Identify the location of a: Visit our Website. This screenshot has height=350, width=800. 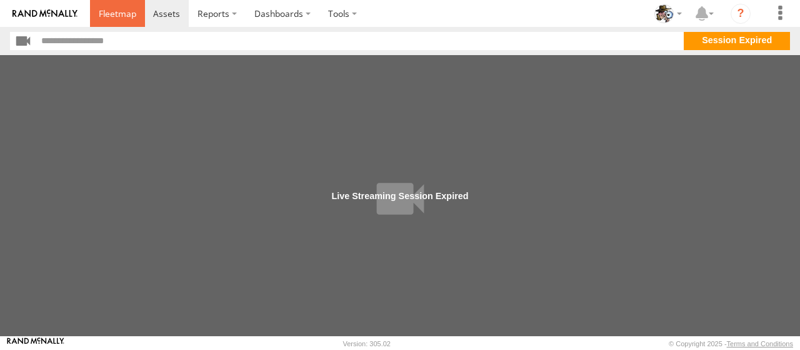
(36, 343).